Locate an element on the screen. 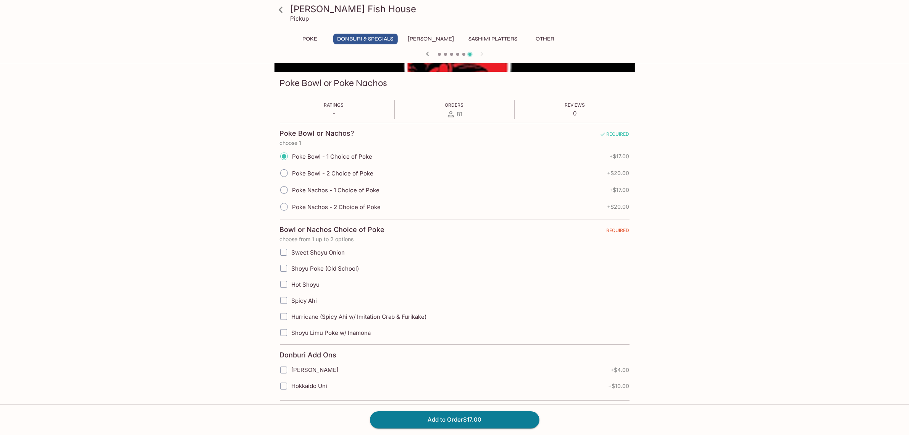 The width and height of the screenshot is (909, 435). h4: Bowl or Nachos Choice of Poke is located at coordinates (332, 230).